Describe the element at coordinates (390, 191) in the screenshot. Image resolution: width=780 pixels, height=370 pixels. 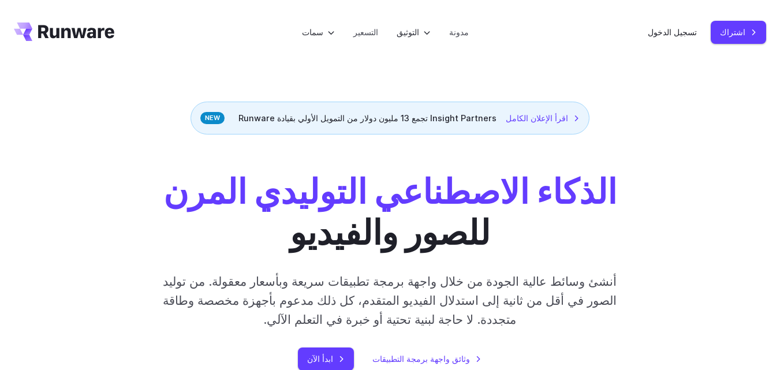
I see `font: الذكاء الاصطناعي التوليدي المرن` at that location.